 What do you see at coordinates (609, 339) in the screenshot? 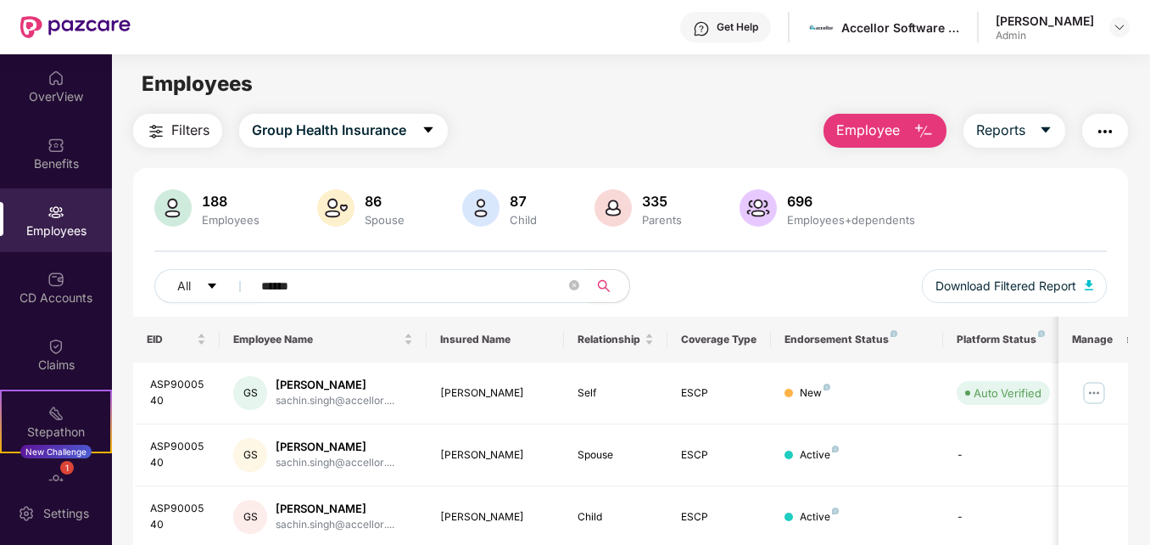
I see `span: Relationship` at bounding box center [609, 339].